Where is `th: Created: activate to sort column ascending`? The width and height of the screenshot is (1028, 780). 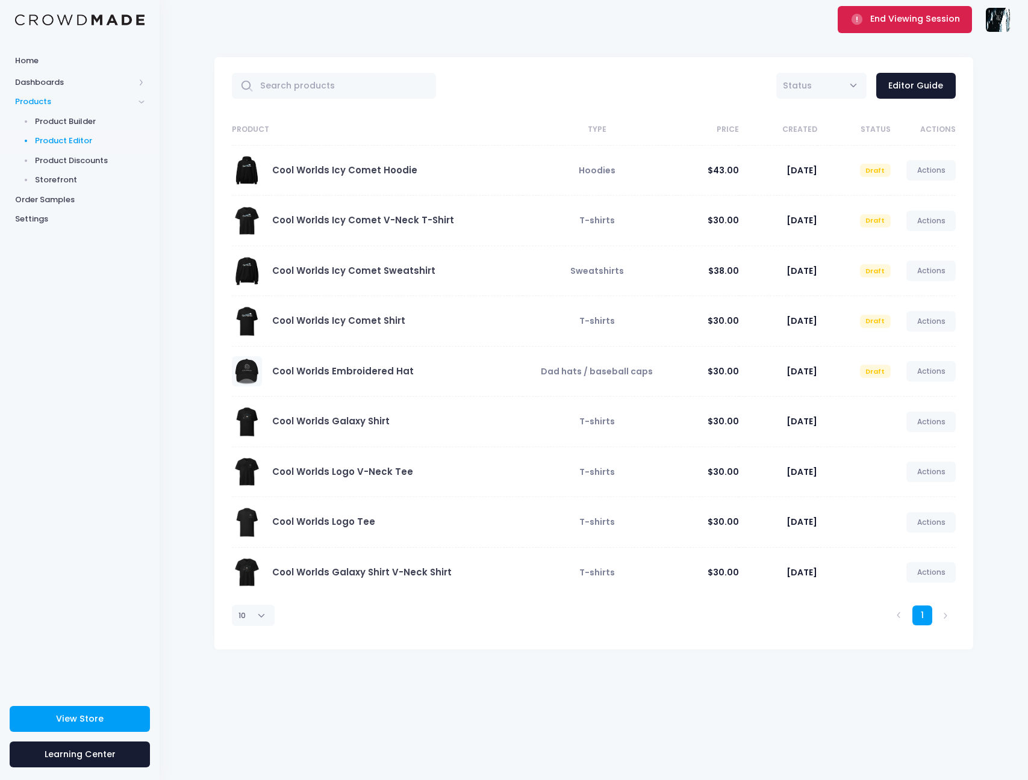 th: Created: activate to sort column ascending is located at coordinates (778, 130).